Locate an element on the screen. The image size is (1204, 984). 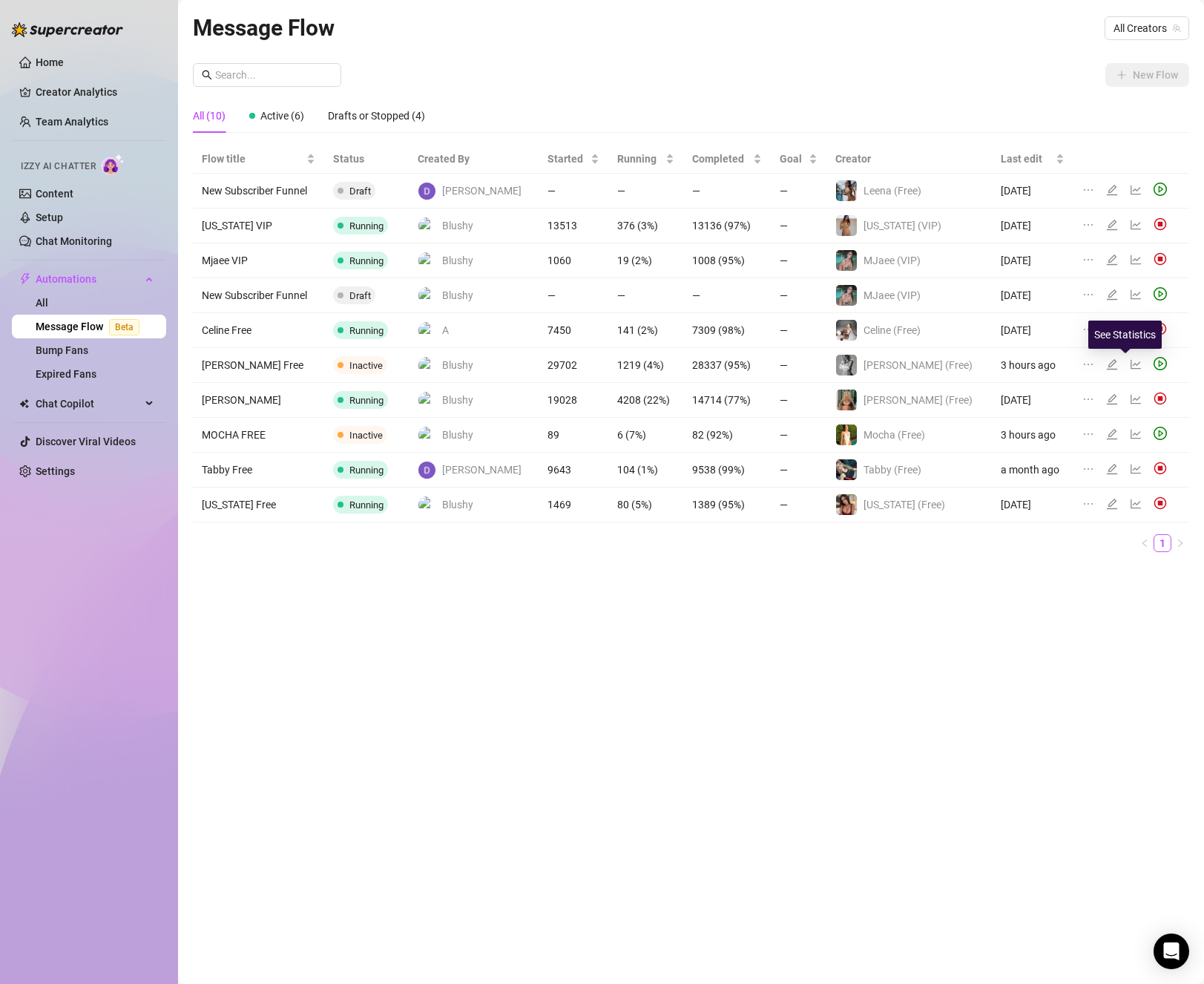
img: Tabby (Free) is located at coordinates (847, 469).